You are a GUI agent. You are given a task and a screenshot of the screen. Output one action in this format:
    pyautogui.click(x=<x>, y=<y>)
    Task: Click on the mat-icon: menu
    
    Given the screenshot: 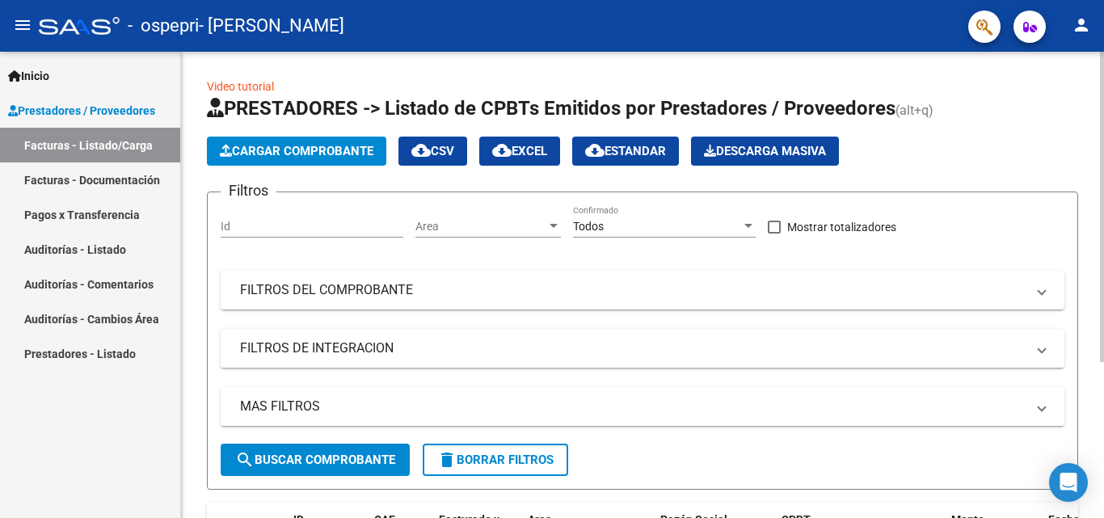 What is the action you would take?
    pyautogui.click(x=23, y=25)
    